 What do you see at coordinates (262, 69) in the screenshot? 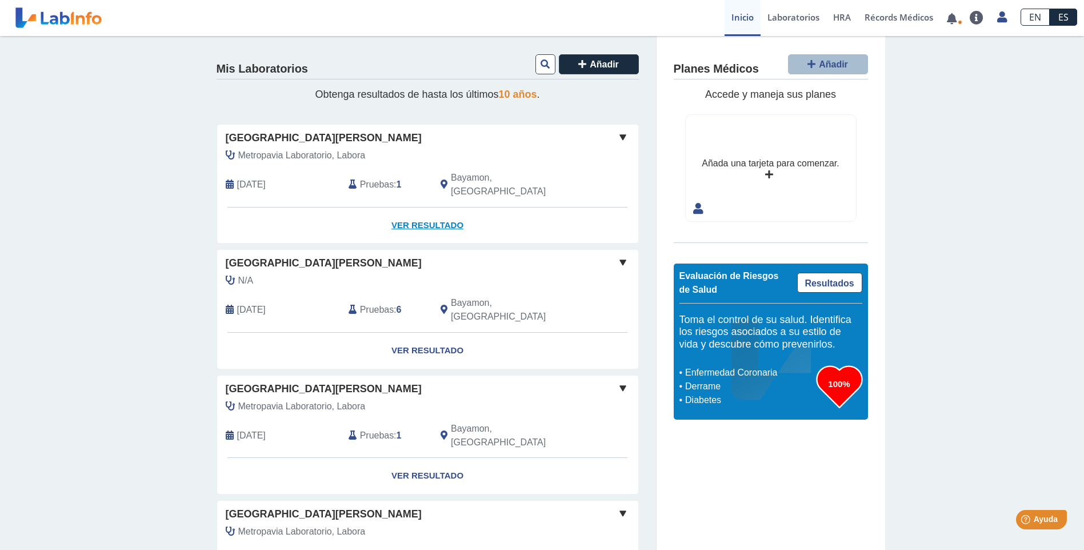
I see `h4: Mis Laboratorios` at bounding box center [262, 69].